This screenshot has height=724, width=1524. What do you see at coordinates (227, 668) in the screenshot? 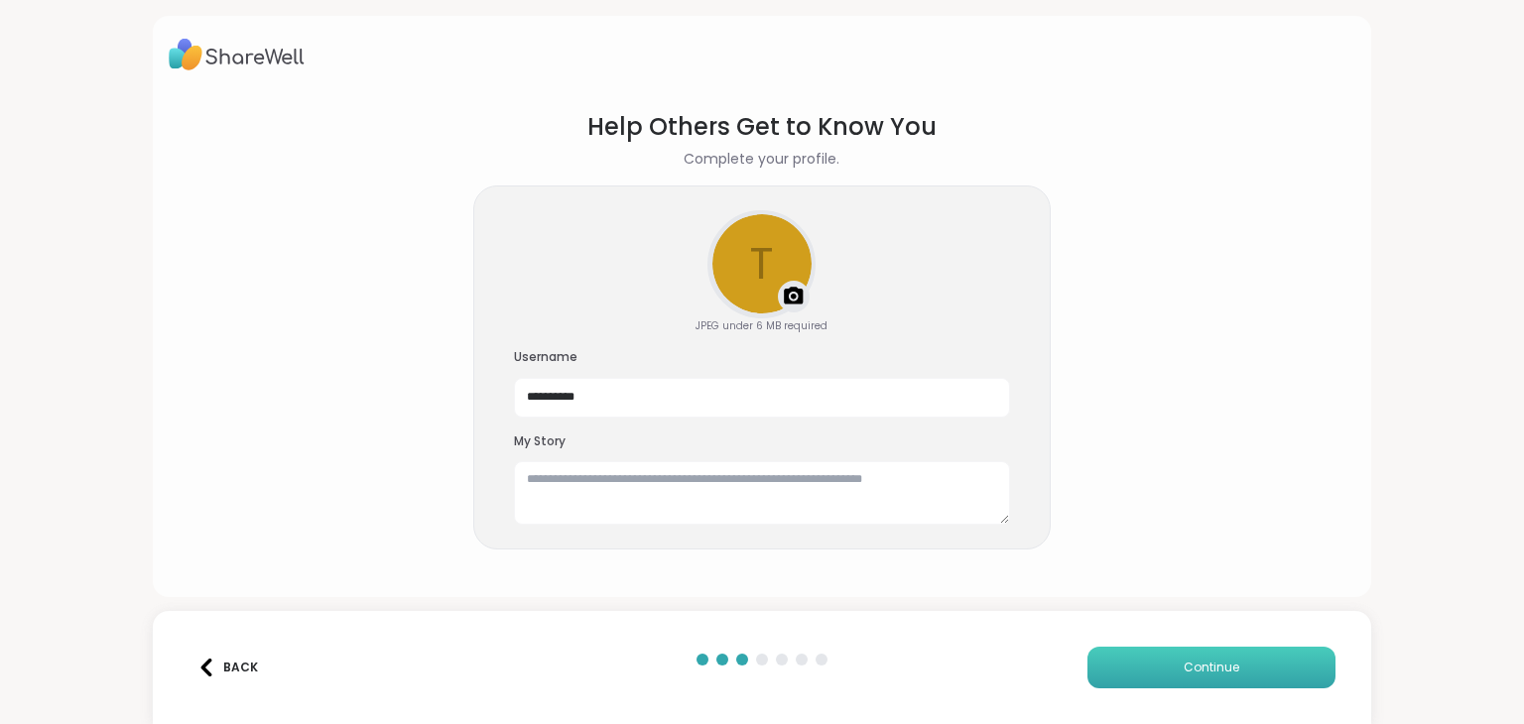
I see `div: Back` at bounding box center [227, 668].